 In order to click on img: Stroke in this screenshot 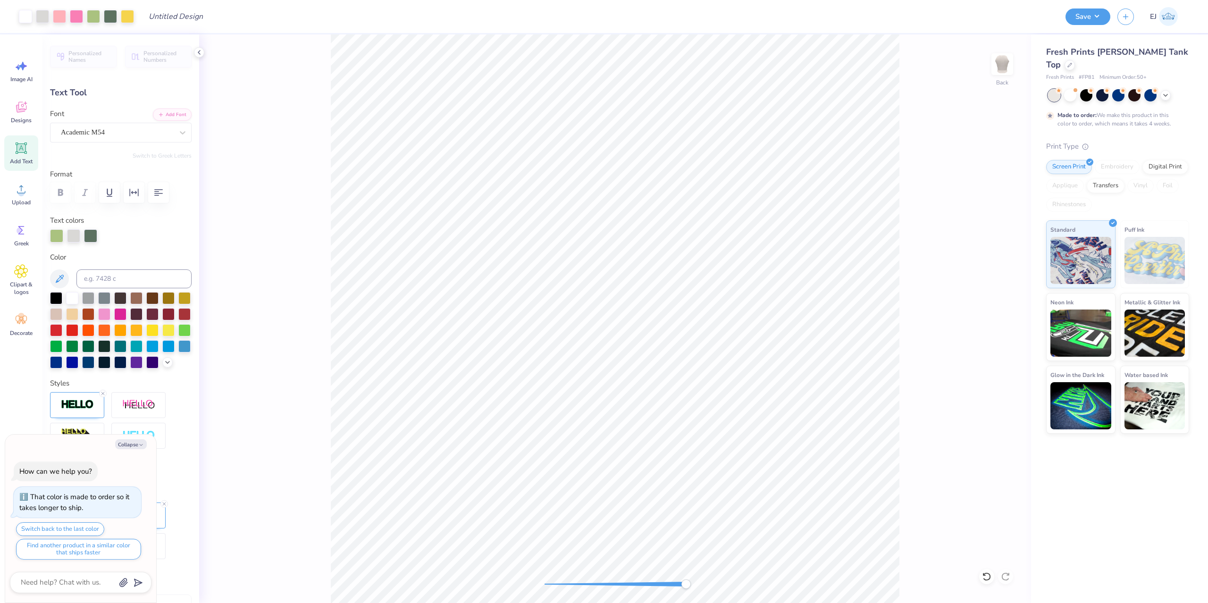, I will do `click(77, 405)`.